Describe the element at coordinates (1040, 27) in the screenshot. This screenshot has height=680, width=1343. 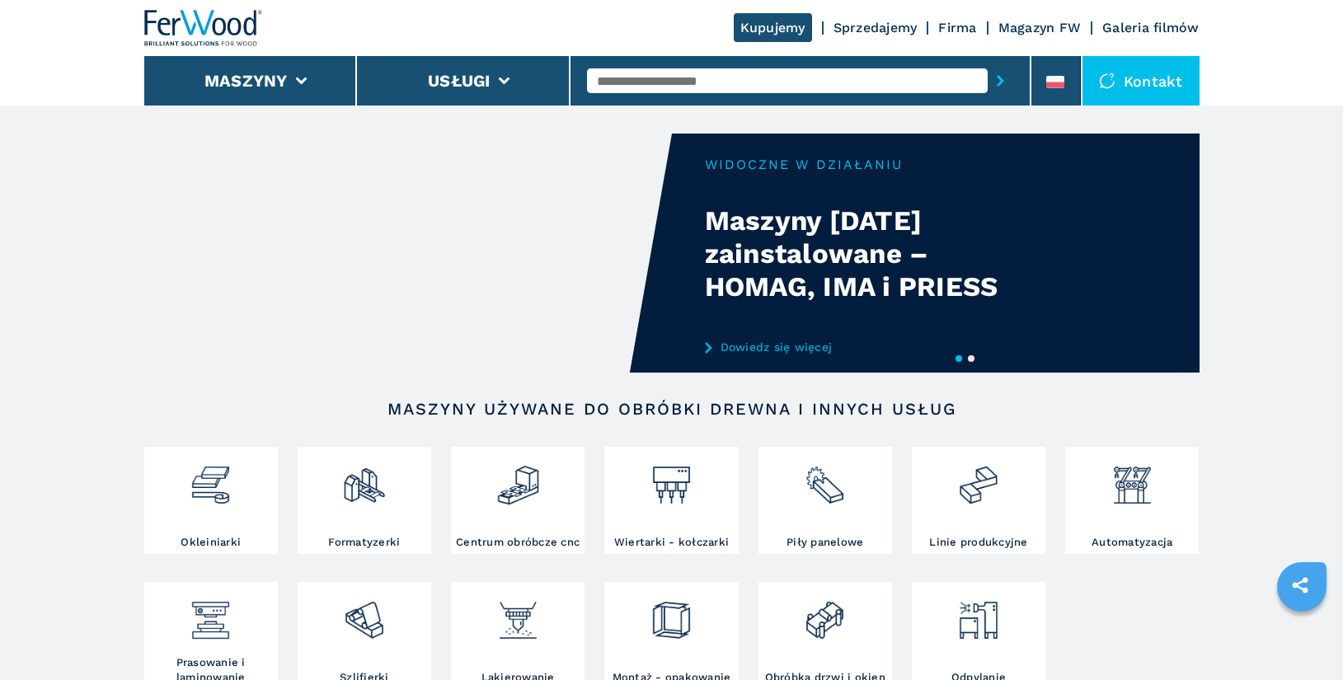
I see `a: Magazyn FW` at that location.